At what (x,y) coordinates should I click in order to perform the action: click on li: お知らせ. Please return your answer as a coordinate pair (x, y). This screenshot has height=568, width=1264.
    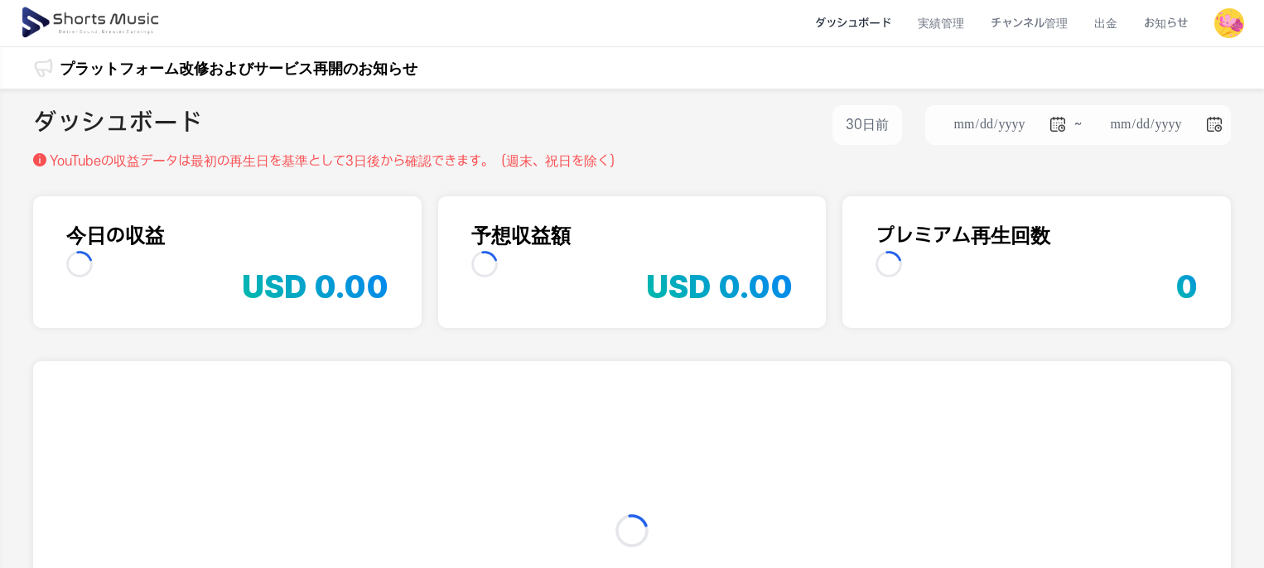
    Looking at the image, I should click on (1165, 23).